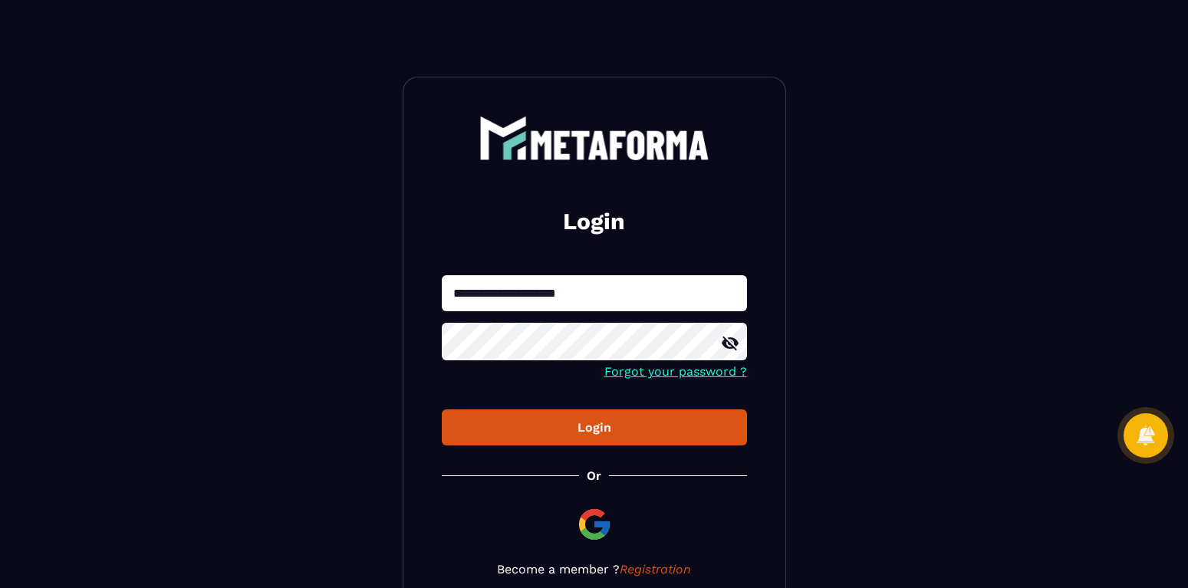 This screenshot has height=588, width=1188. I want to click on a: Registration, so click(655, 569).